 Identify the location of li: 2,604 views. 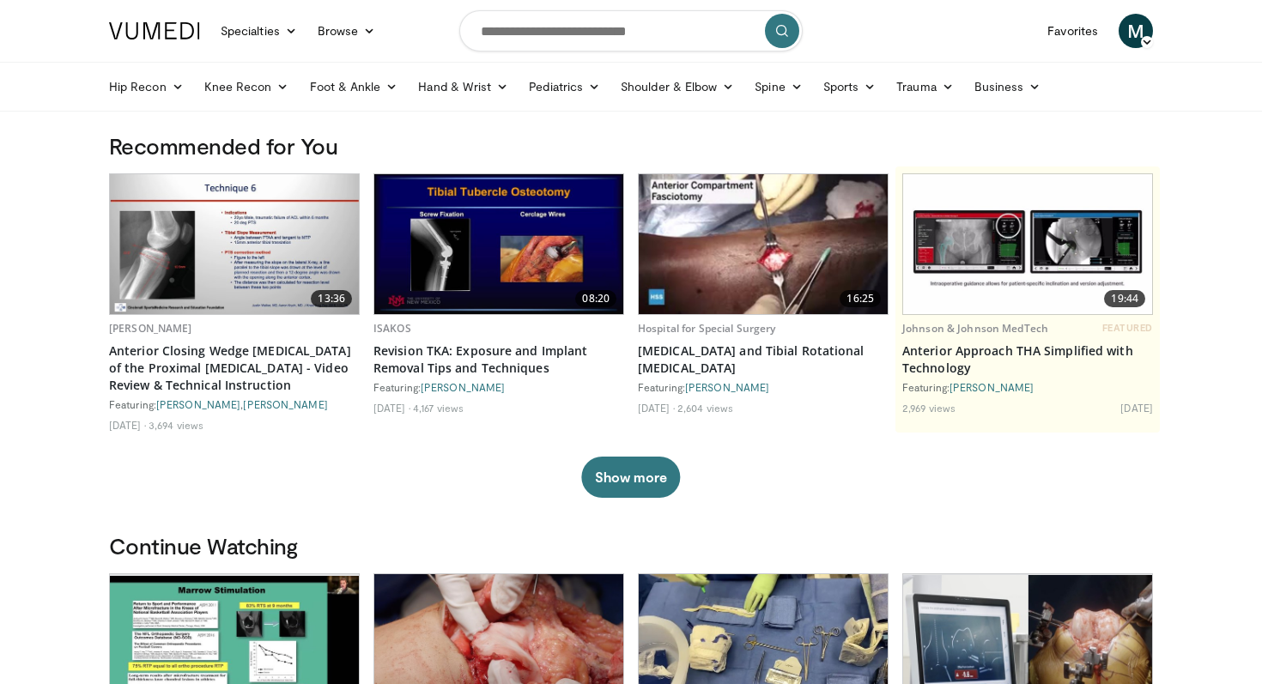
(705, 408).